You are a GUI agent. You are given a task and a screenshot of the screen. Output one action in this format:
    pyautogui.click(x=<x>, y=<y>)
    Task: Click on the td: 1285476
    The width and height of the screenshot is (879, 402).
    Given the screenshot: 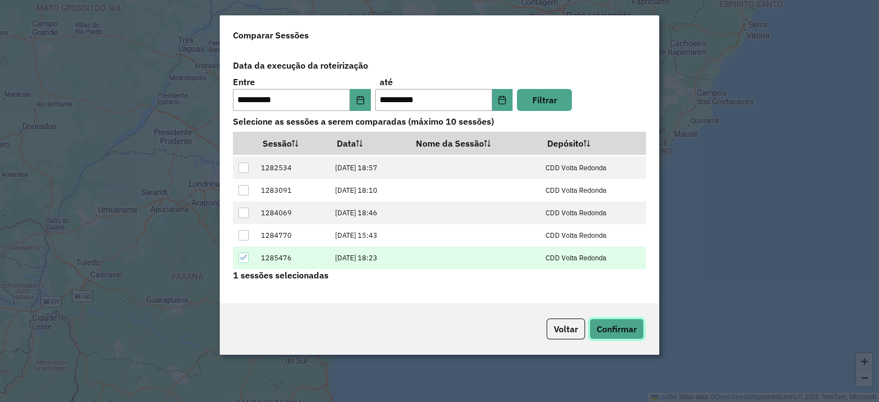 What is the action you would take?
    pyautogui.click(x=292, y=258)
    